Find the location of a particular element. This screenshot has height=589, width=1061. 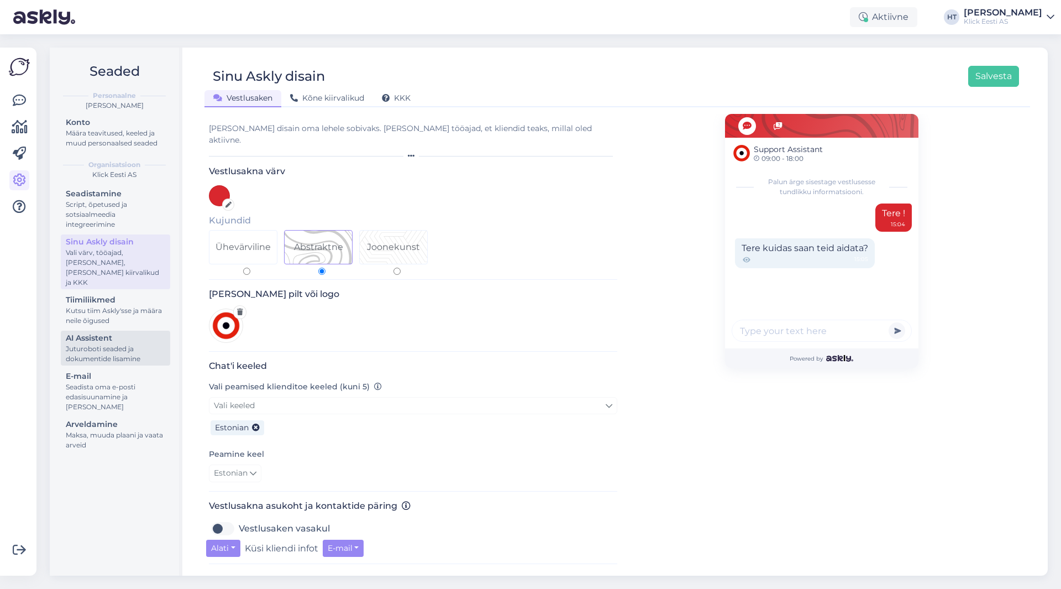

a: Estonian is located at coordinates (235, 473).